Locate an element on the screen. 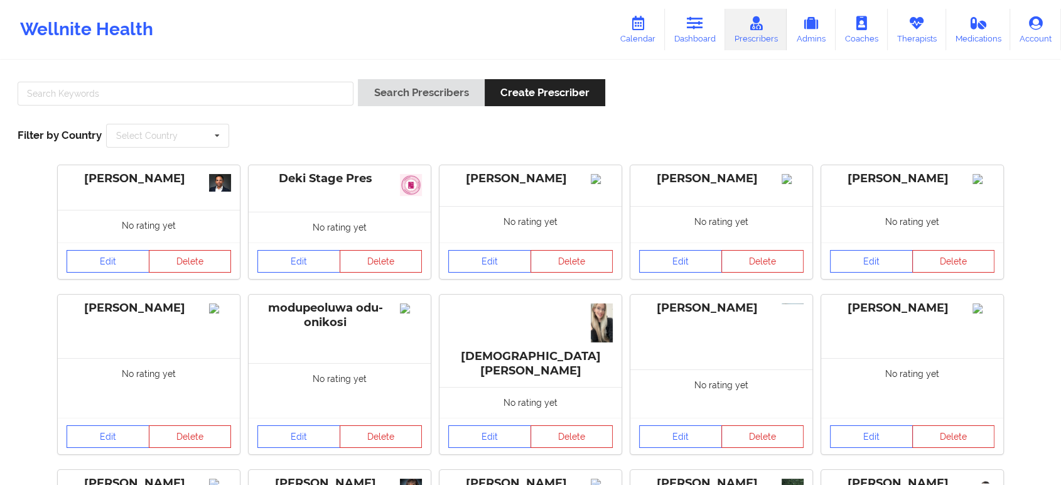  a: Admins is located at coordinates (811, 30).